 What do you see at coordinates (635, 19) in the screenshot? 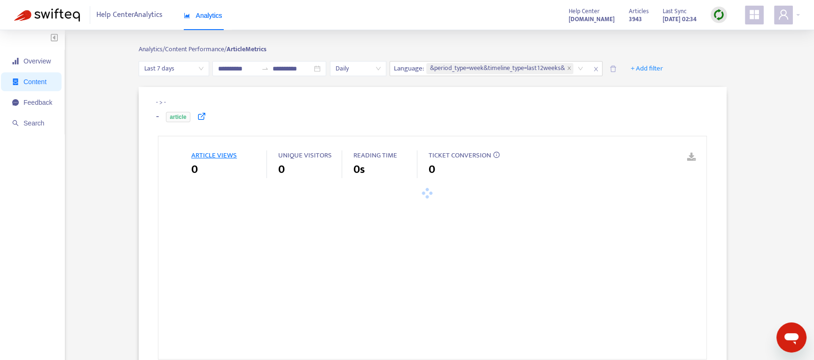
I see `strong: 3943` at bounding box center [635, 19].